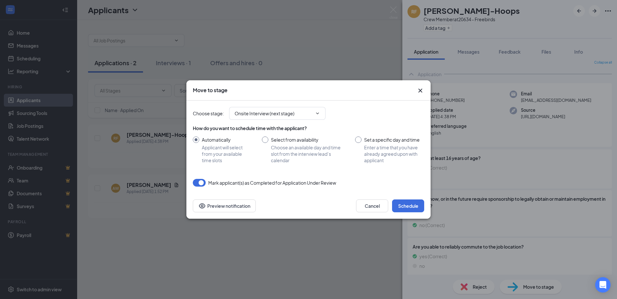  What do you see at coordinates (309, 128) in the screenshot?
I see `div: How do you want to schedule time with the applicant?` at bounding box center [309, 128].